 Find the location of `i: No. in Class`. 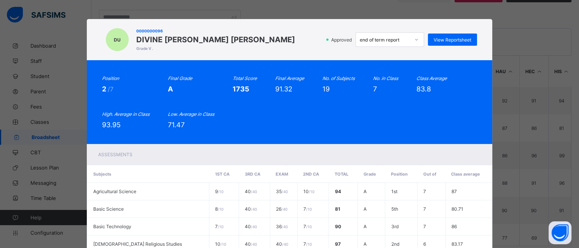

i: No. in Class is located at coordinates (385, 78).